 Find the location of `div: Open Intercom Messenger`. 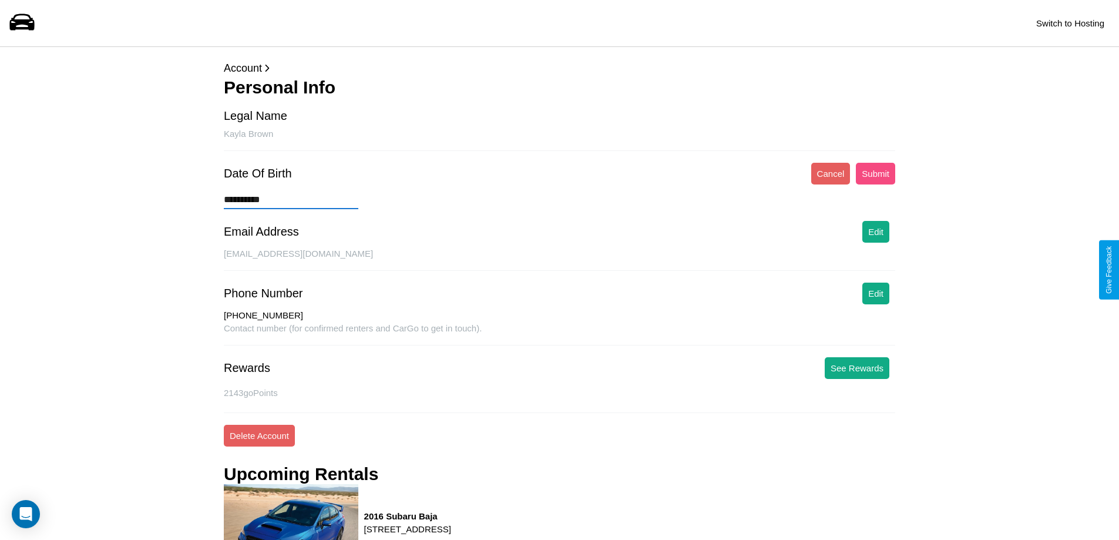

div: Open Intercom Messenger is located at coordinates (26, 514).